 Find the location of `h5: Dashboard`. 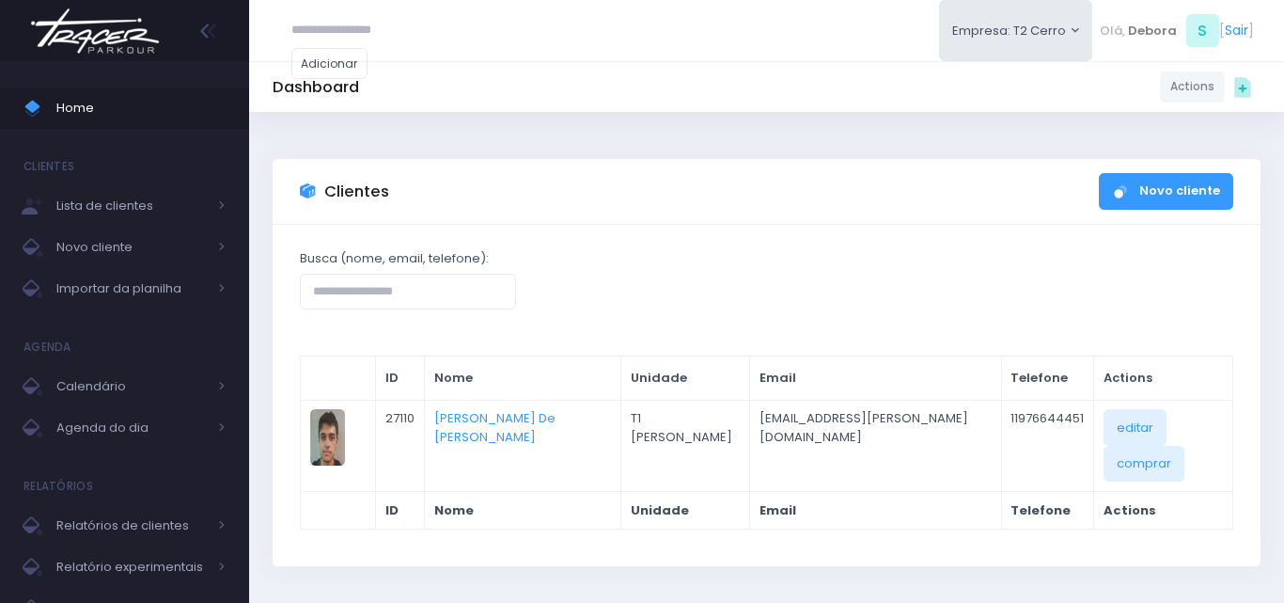

h5: Dashboard is located at coordinates (316, 87).